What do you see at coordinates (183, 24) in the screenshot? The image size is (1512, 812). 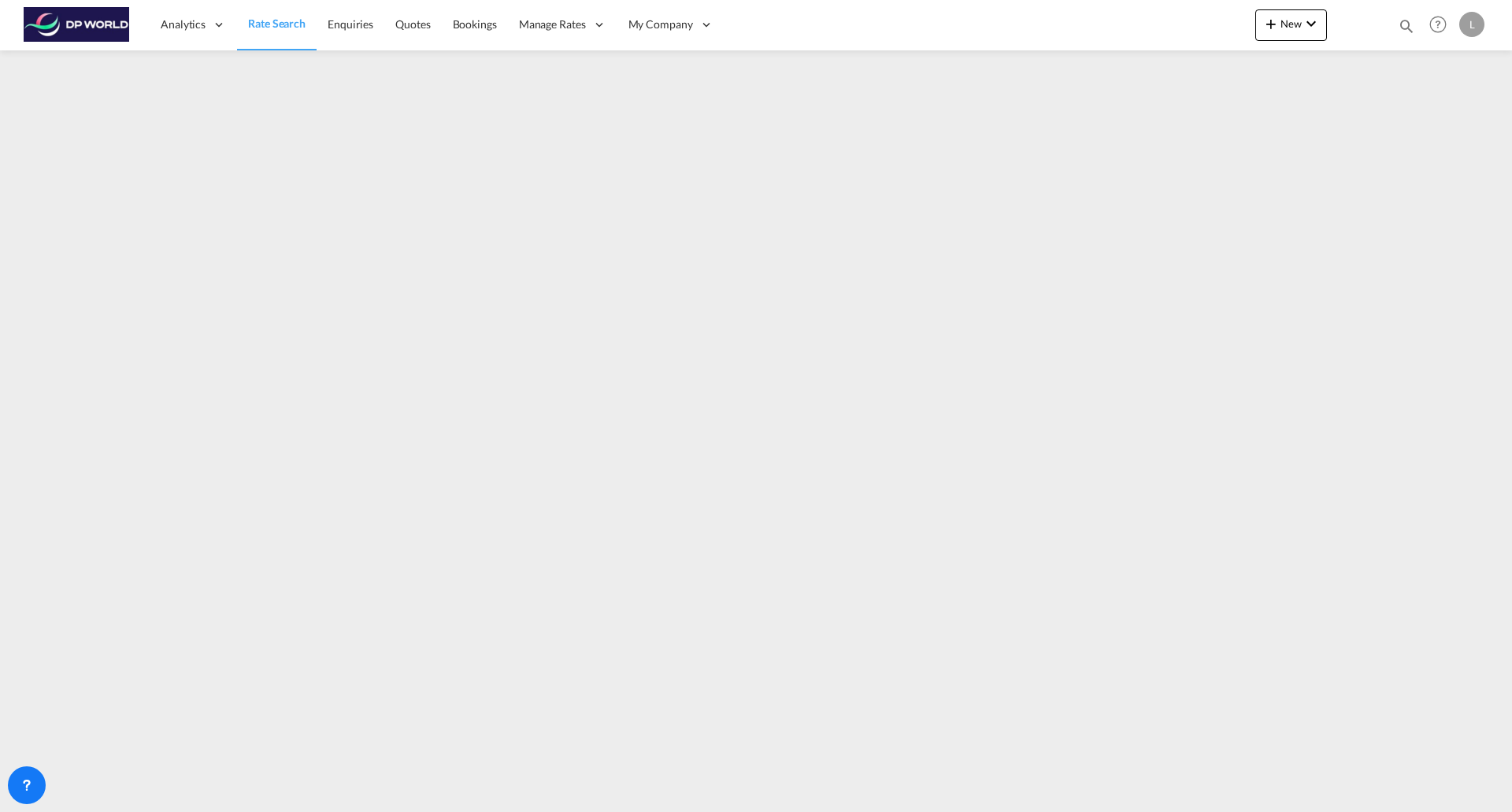 I see `span: Analytics` at bounding box center [183, 24].